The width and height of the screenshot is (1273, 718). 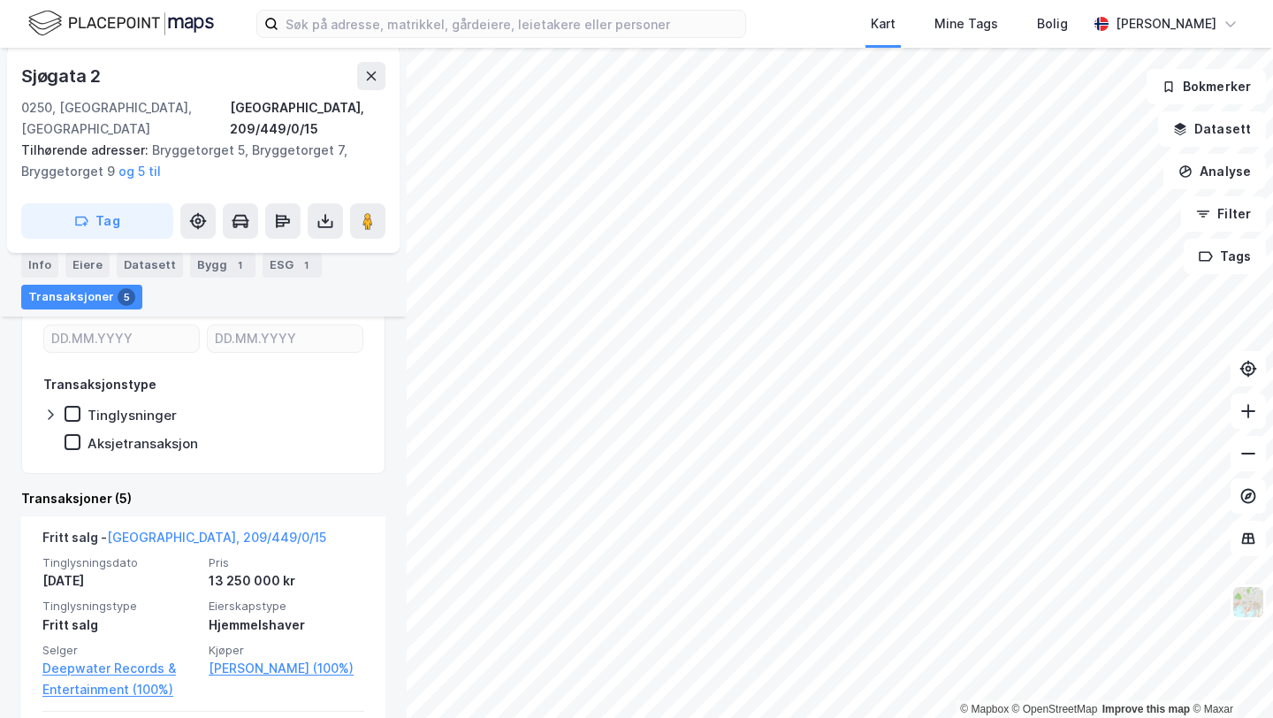 I want to click on button: Bokmerker, so click(x=1206, y=87).